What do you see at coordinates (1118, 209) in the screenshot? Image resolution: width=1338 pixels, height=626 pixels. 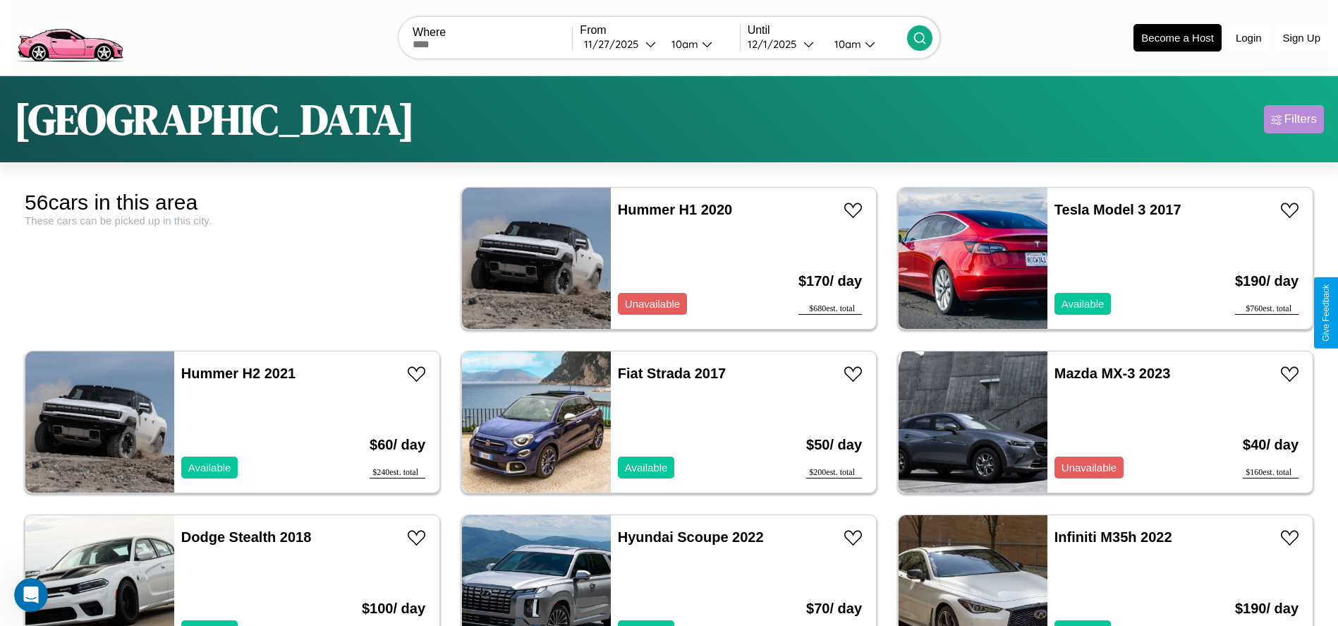 I see `a: Tesla Model 3 2017` at bounding box center [1118, 209].